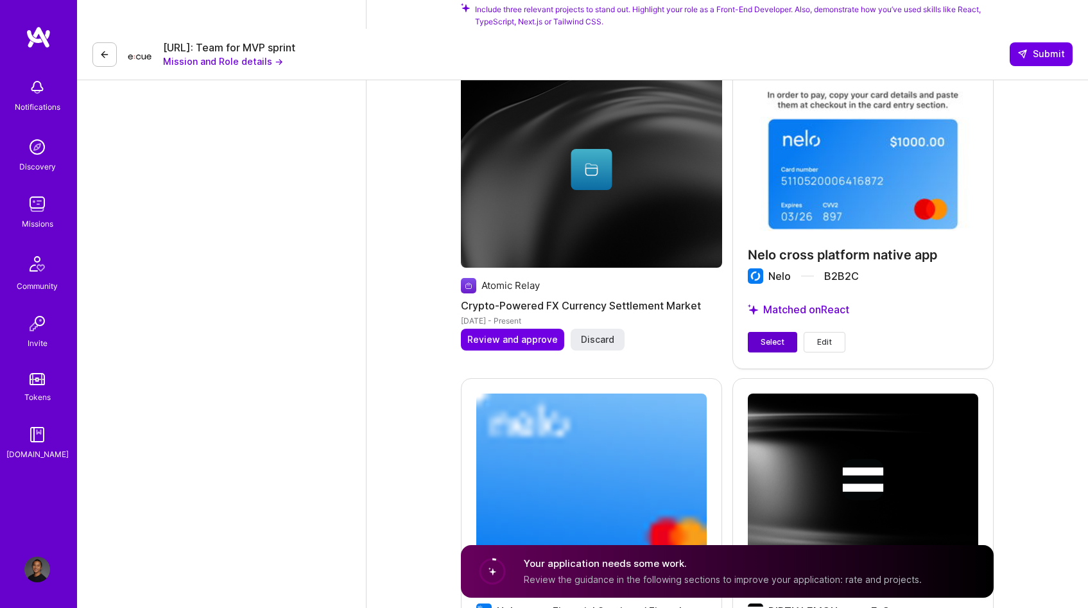  Describe the element at coordinates (37, 569) in the screenshot. I see `a: User Avatar` at that location.